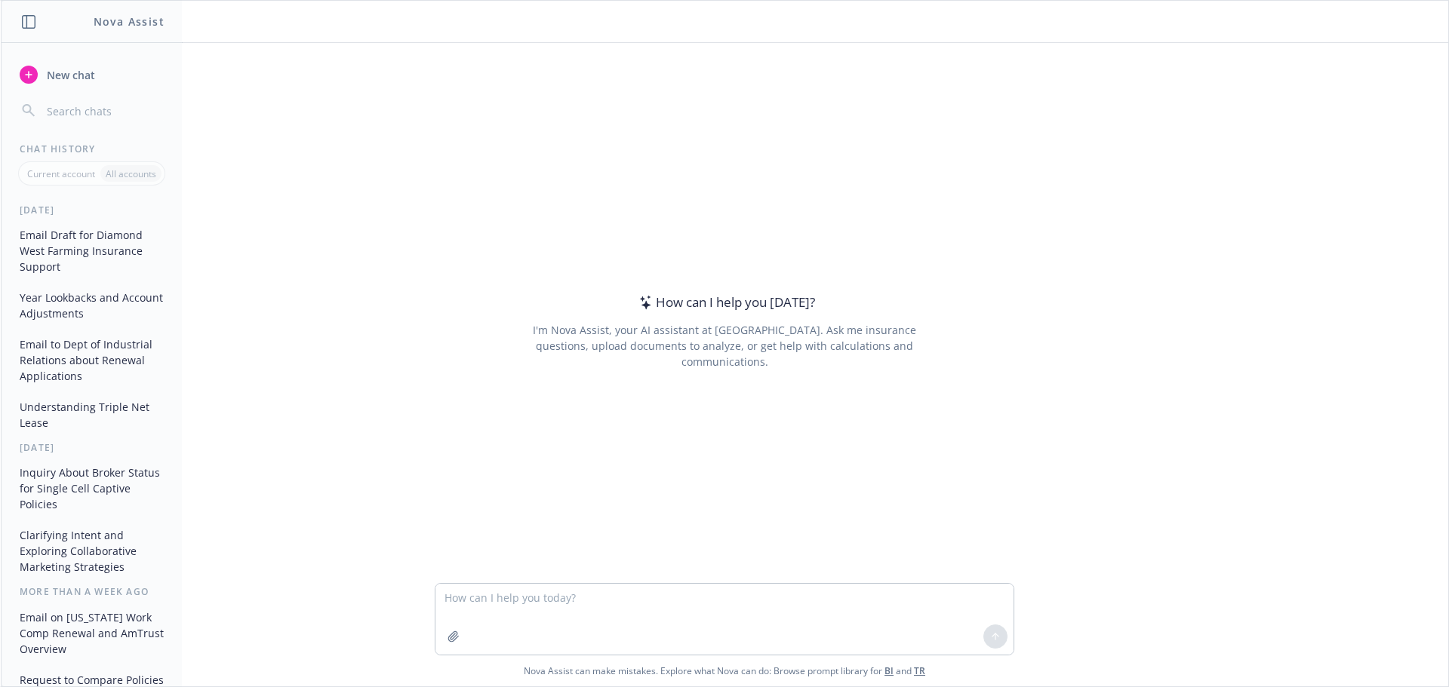  I want to click on p: All accounts, so click(131, 174).